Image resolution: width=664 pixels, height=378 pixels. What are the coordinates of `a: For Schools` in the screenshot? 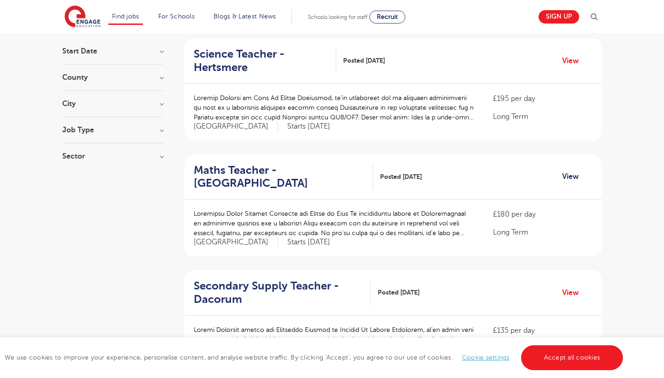 It's located at (176, 16).